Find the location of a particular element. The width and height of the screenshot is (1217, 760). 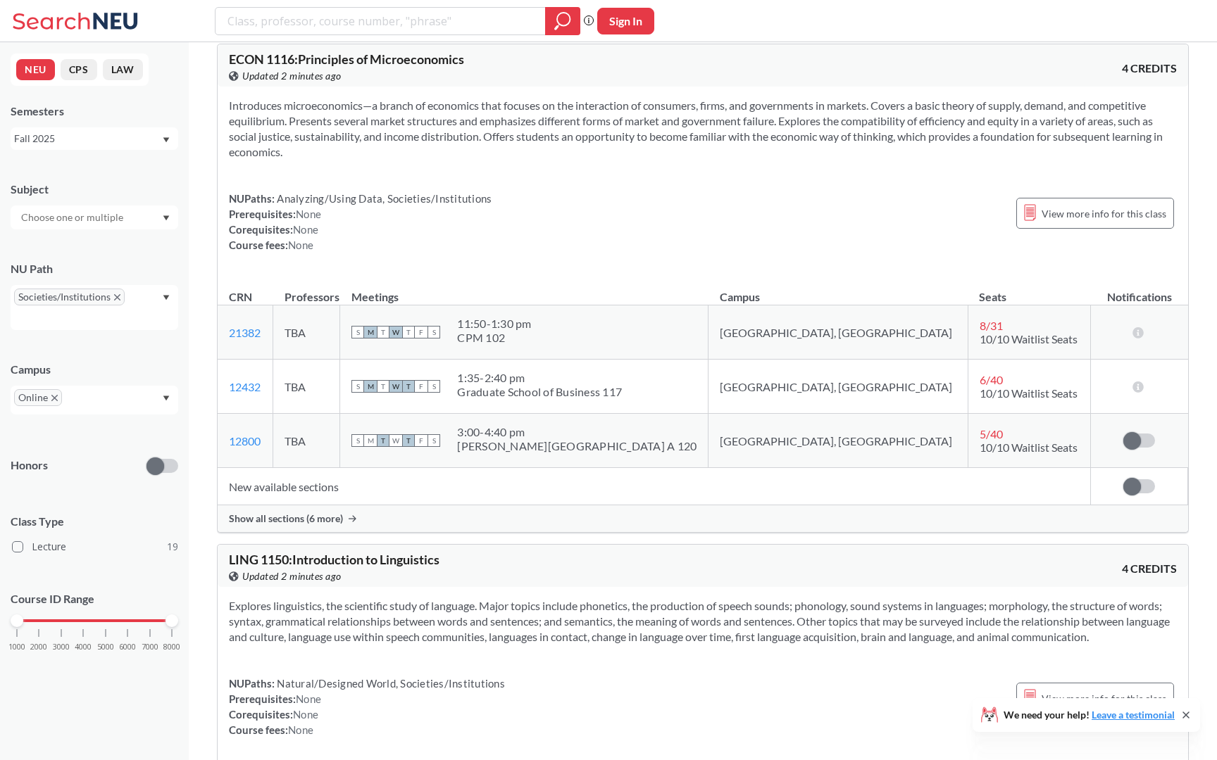

a: 12432 is located at coordinates (244, 387).